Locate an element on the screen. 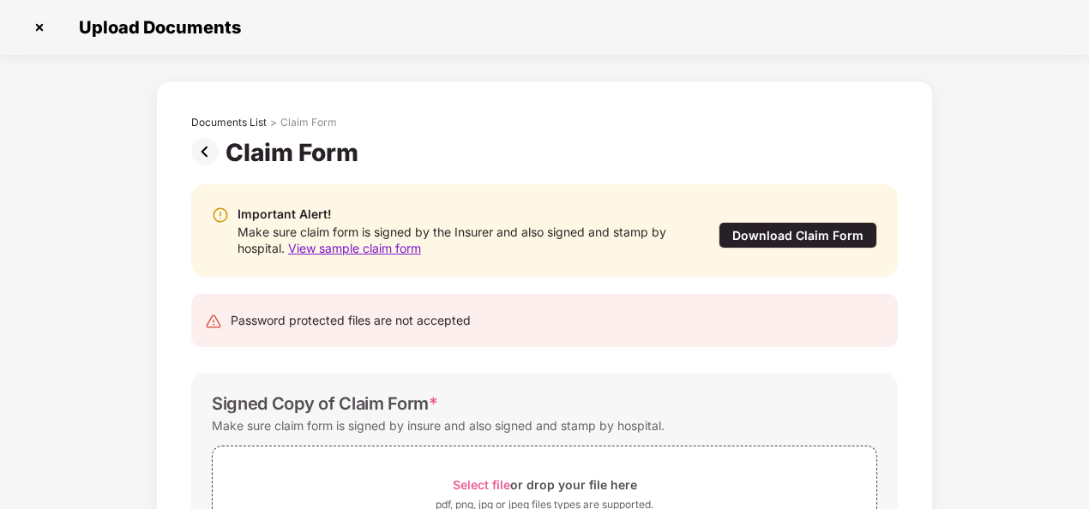 The width and height of the screenshot is (1089, 509). div: Make sure claim form is signed by the Insurer and also signed and stamp by hospital. is located at coordinates (460, 240).